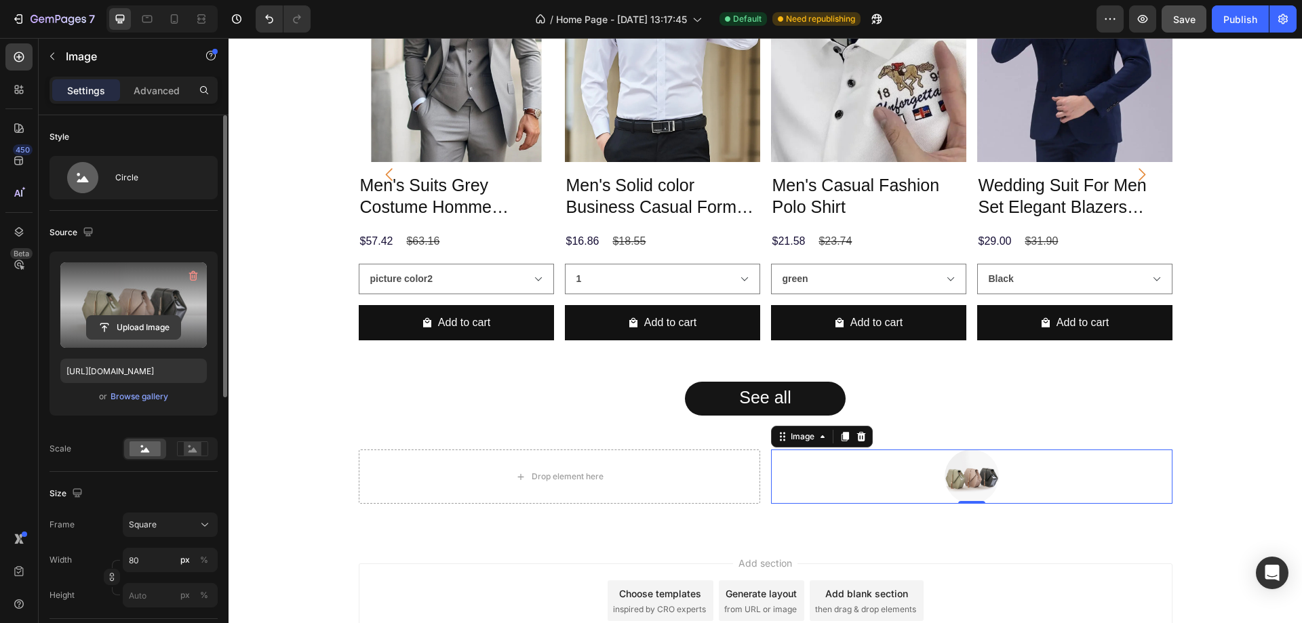 This screenshot has height=623, width=1302. What do you see at coordinates (913, 136) in the screenshot?
I see `button: Carousel Next Arrow` at bounding box center [913, 136].